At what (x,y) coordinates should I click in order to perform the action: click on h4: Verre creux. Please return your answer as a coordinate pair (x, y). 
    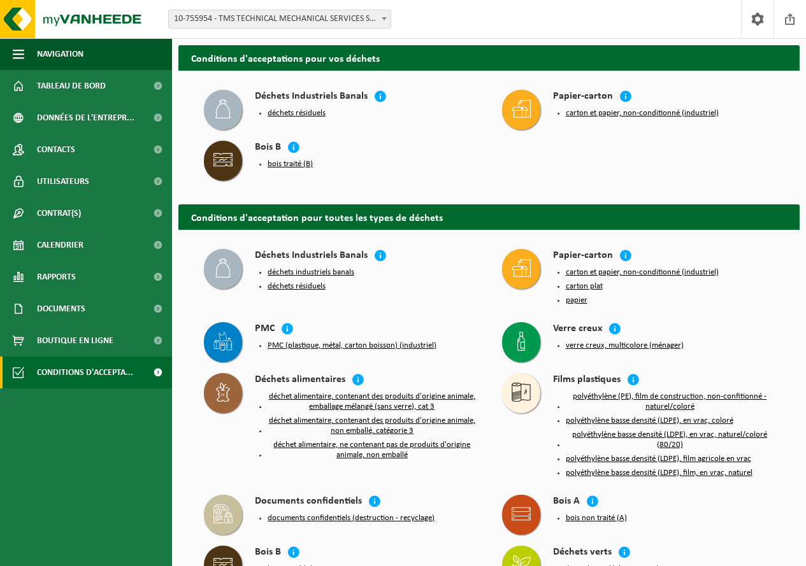
    Looking at the image, I should click on (577, 329).